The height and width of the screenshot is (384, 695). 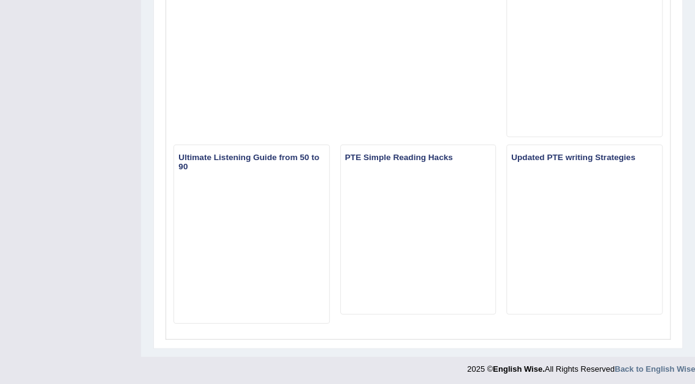 What do you see at coordinates (584, 158) in the screenshot?
I see `h3: Updated PTE writing Strategies` at bounding box center [584, 158].